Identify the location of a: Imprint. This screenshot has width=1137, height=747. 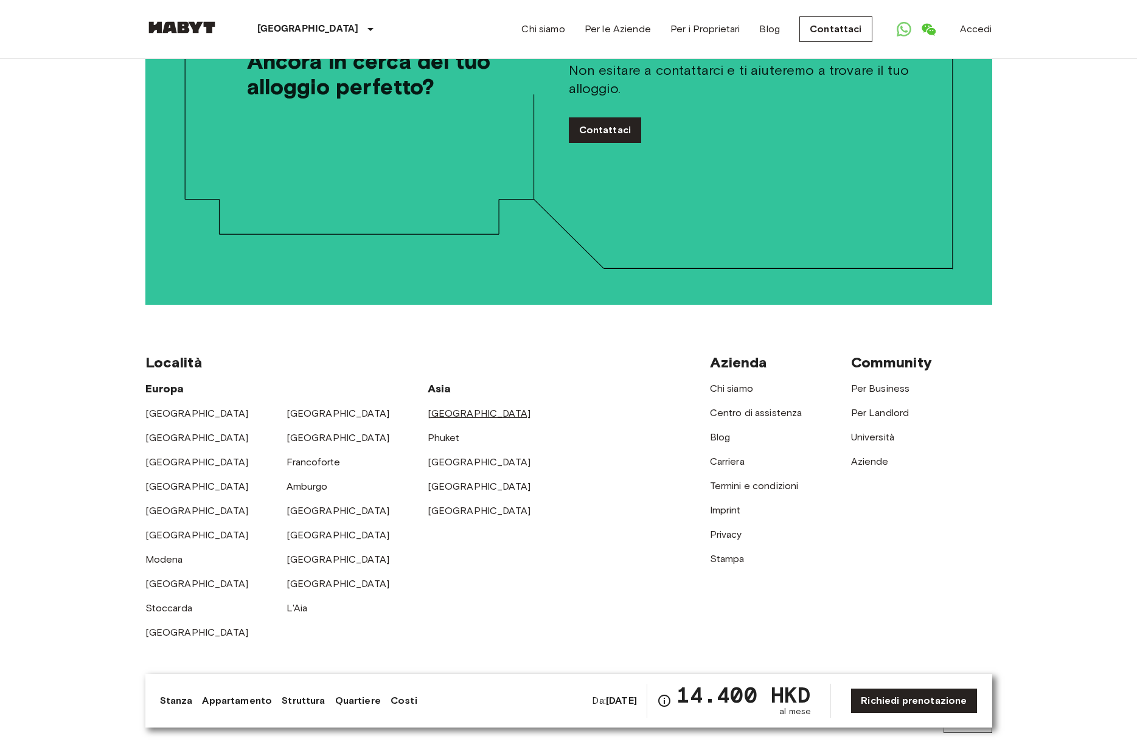
(725, 510).